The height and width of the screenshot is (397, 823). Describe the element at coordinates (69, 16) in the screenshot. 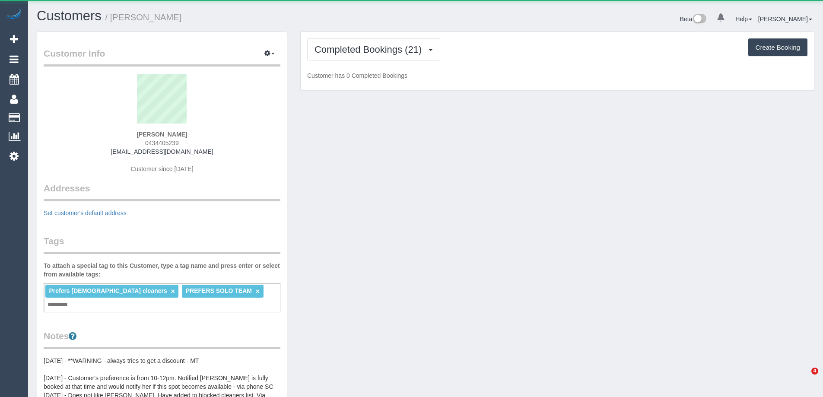

I see `a: Customers` at that location.